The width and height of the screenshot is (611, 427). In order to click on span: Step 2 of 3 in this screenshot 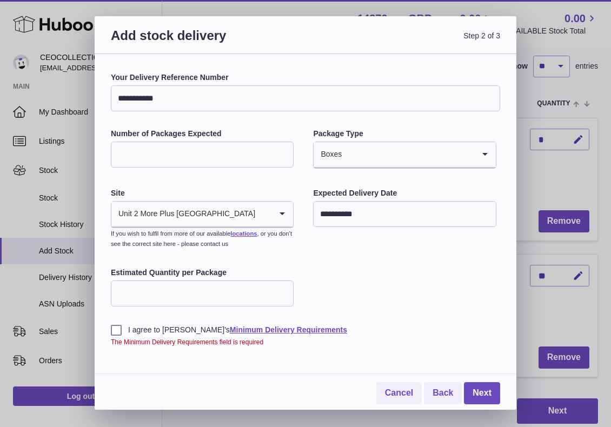, I will do `click(403, 42)`.